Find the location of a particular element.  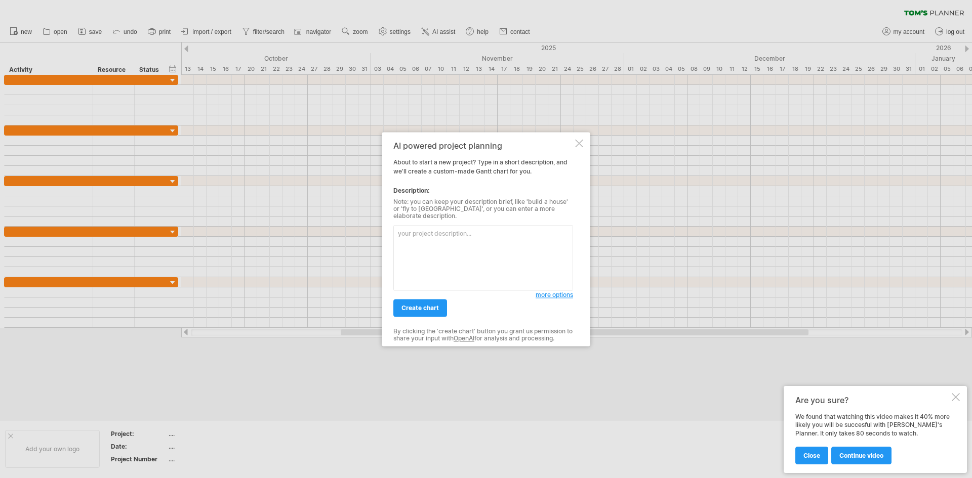

a: create chart is located at coordinates (420, 308).